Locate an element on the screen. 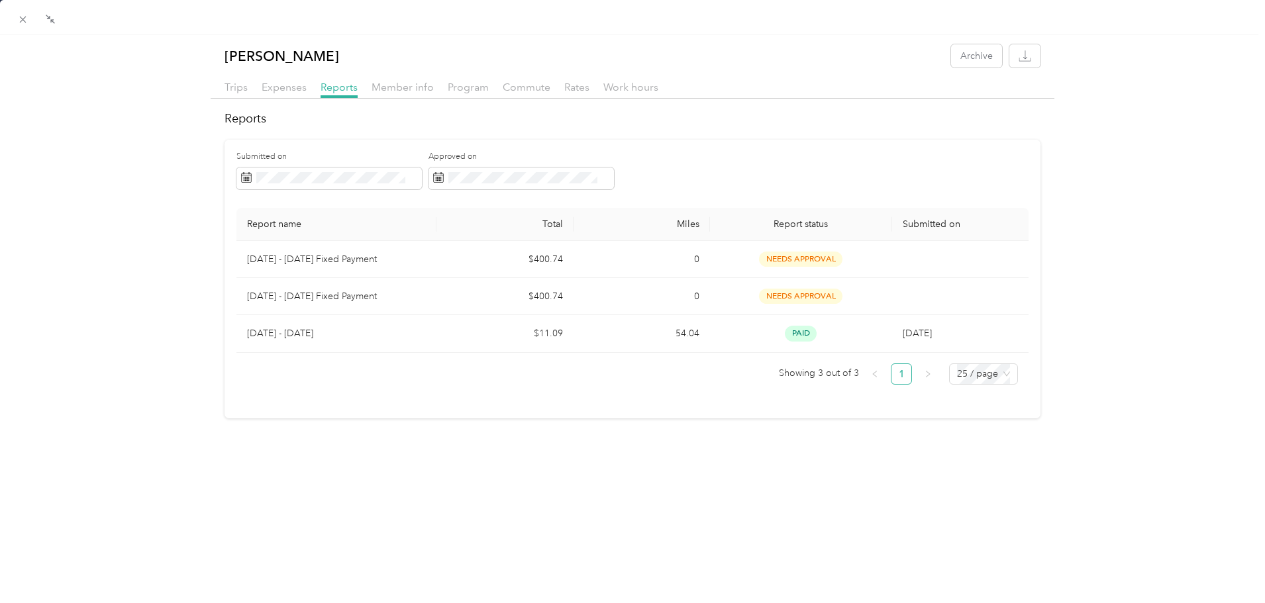 This screenshot has width=1265, height=603. label: Submitted on is located at coordinates (329, 157).